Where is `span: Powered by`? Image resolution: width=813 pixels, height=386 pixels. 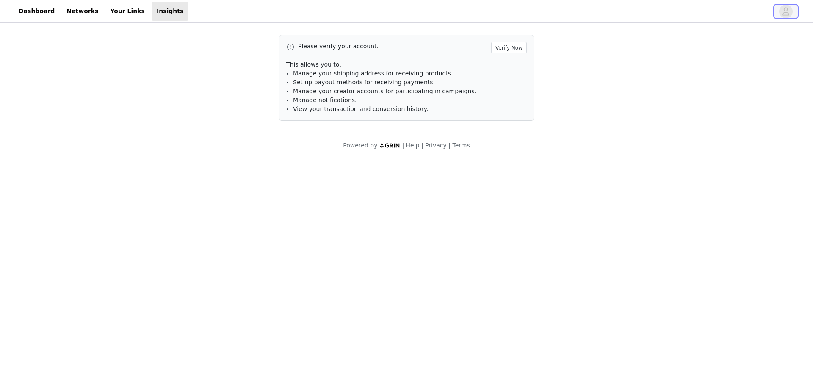
span: Powered by is located at coordinates (360, 145).